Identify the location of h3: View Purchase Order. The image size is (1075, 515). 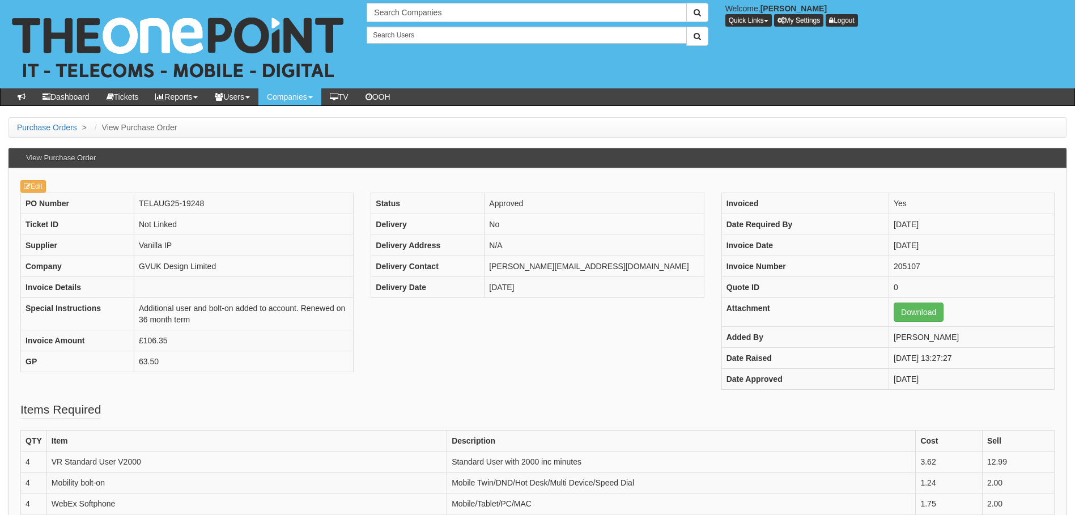
(61, 158).